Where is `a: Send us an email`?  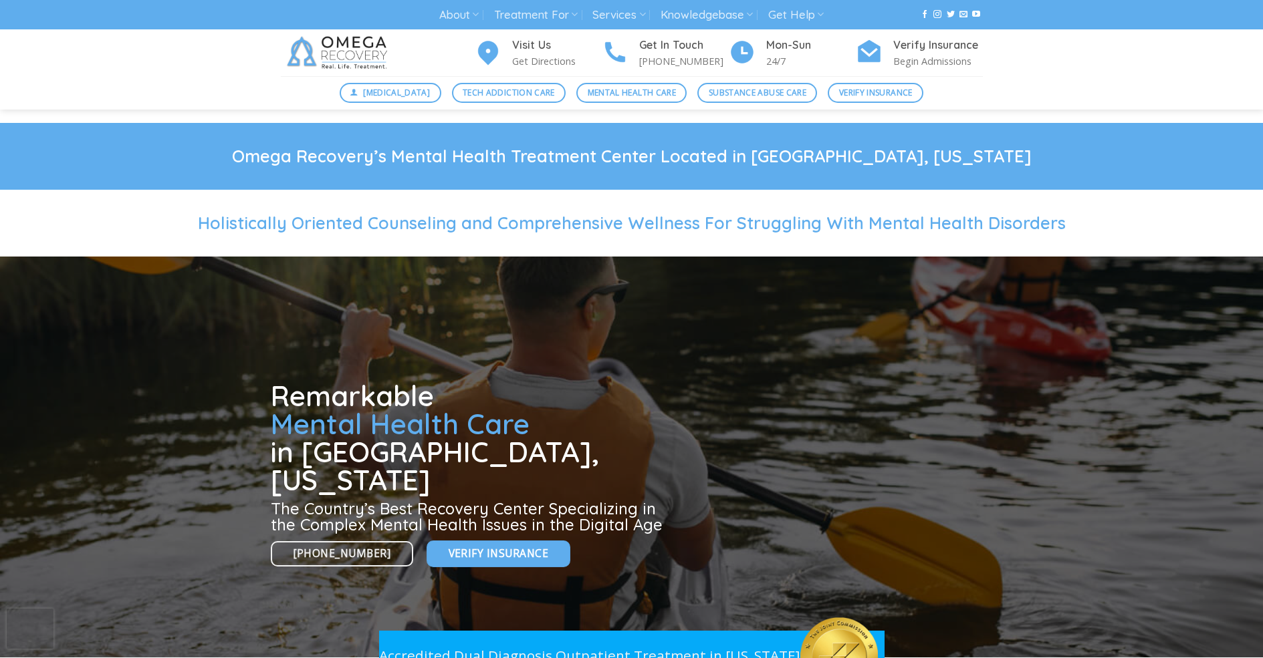 a: Send us an email is located at coordinates (963, 15).